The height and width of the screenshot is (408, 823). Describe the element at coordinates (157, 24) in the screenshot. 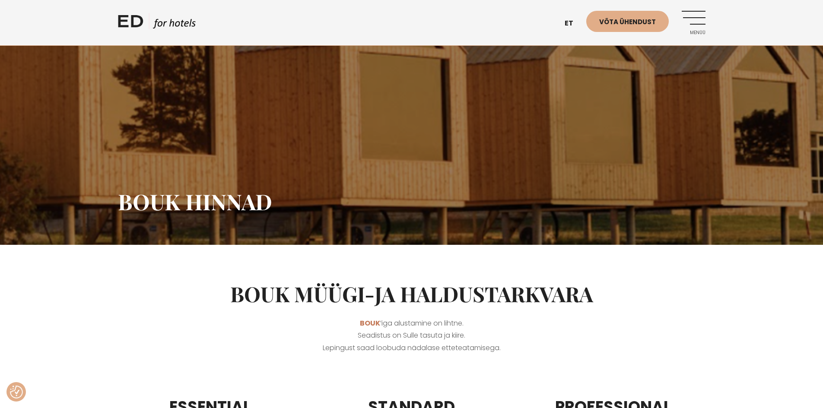

I see `a: ED HOTELS` at that location.